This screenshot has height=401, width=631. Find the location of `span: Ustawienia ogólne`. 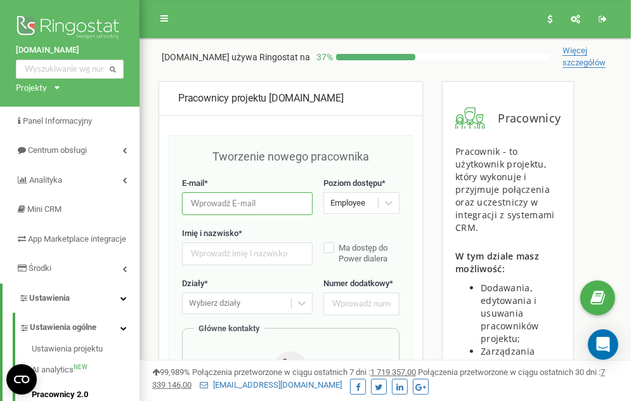

span: Ustawienia ogólne is located at coordinates (63, 327).